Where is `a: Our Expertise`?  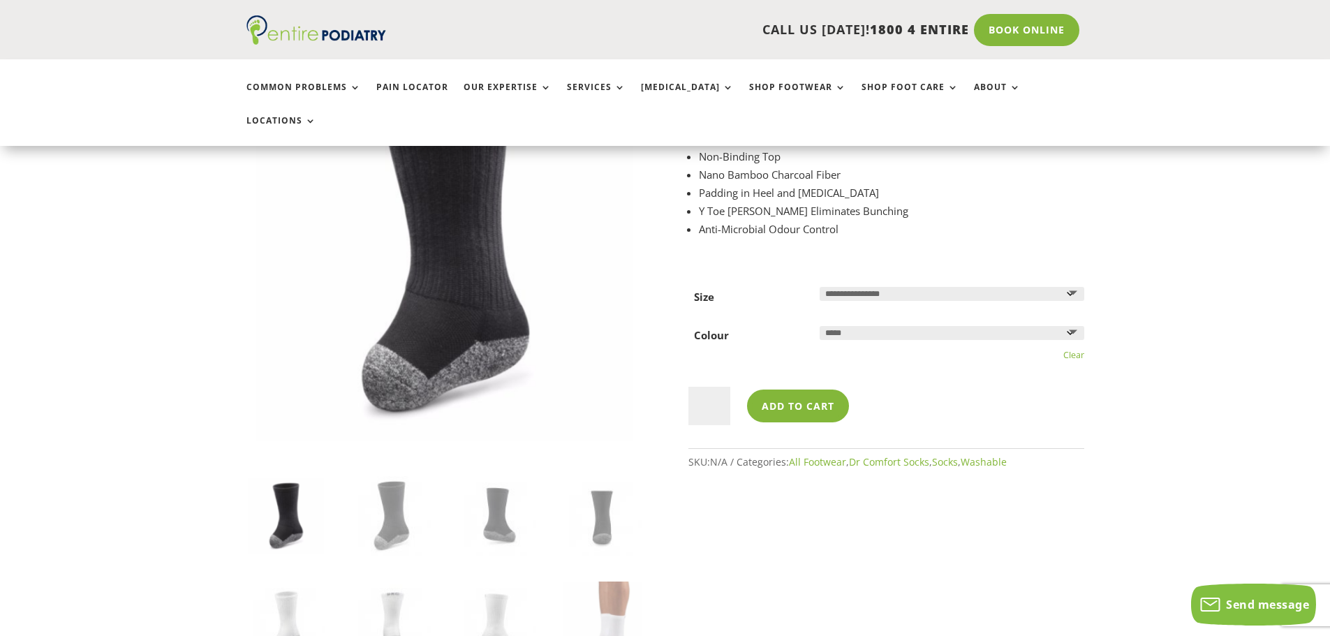 a: Our Expertise is located at coordinates (507, 97).